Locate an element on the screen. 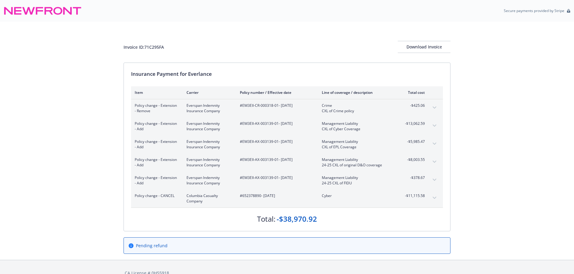 The height and width of the screenshot is (274, 574). span: CrimeCXL of Crime policy is located at coordinates (357, 108).